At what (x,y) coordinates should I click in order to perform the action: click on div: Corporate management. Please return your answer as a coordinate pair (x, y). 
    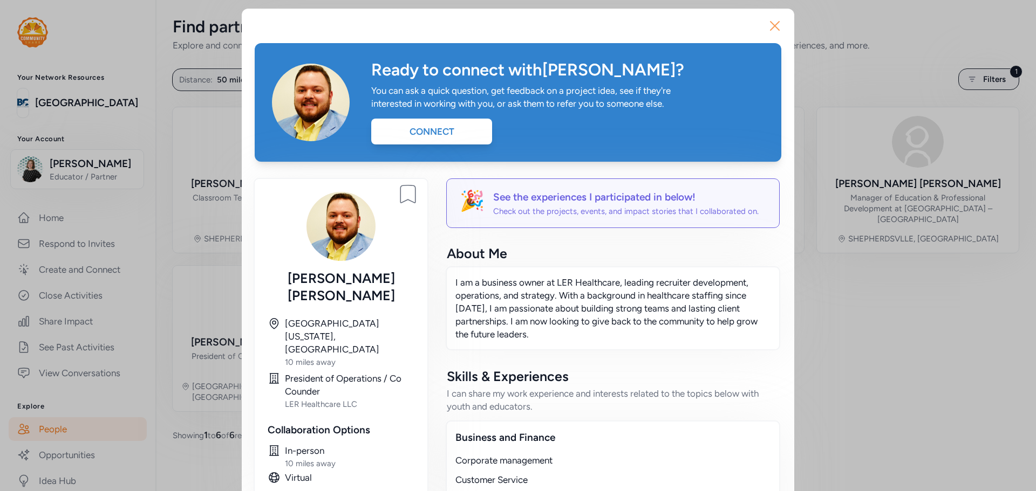
    Looking at the image, I should click on (613, 461).